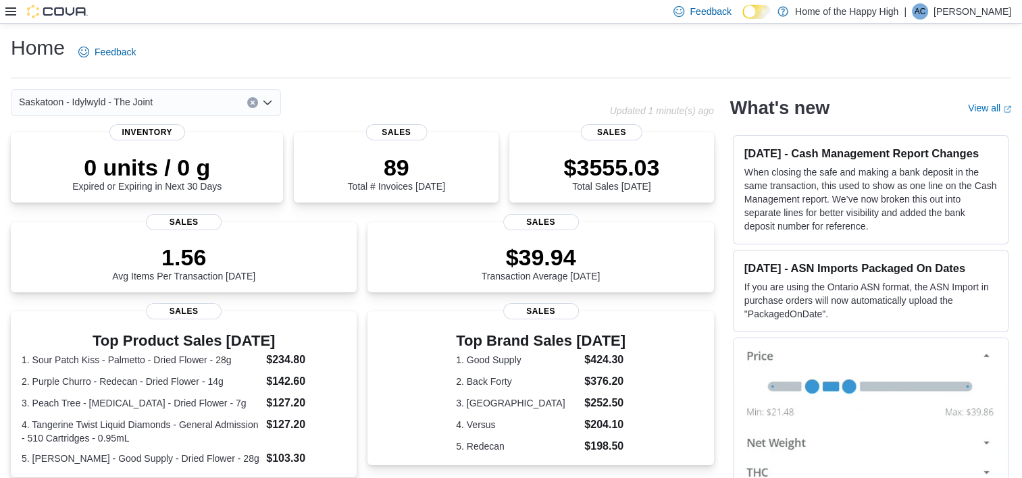  What do you see at coordinates (605, 446) in the screenshot?
I see `dd: $198.50` at bounding box center [605, 446].